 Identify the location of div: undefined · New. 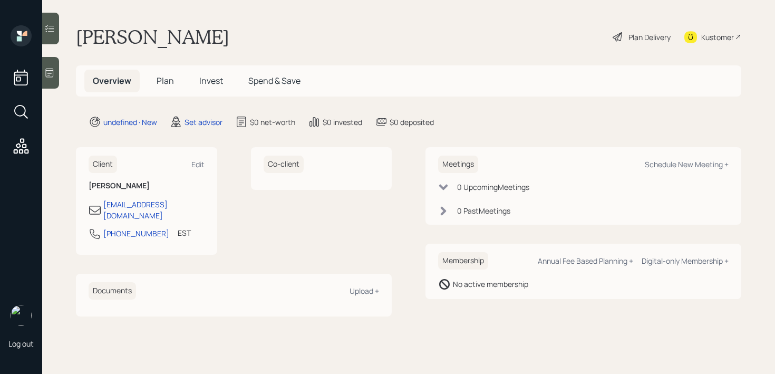
(130, 122).